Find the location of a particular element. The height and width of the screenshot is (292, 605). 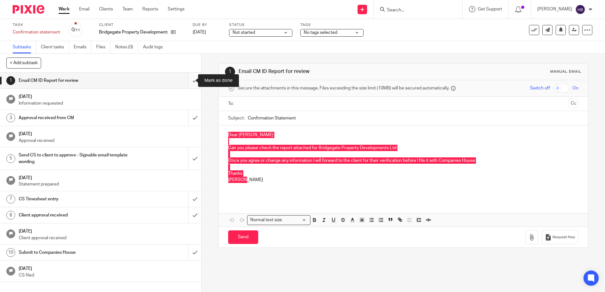

label: Due by is located at coordinates (207, 25).